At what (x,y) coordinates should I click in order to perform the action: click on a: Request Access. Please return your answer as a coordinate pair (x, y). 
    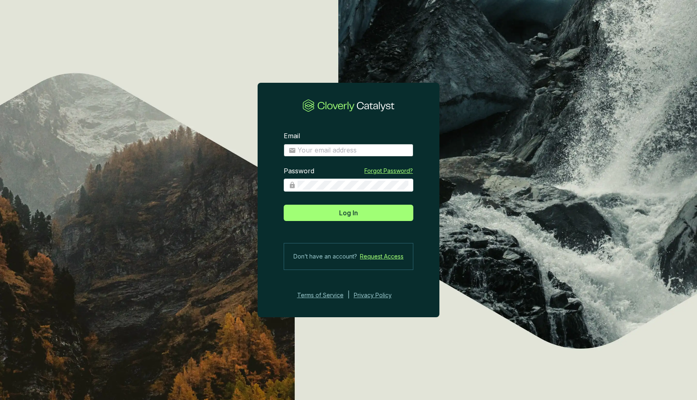
    Looking at the image, I should click on (381, 256).